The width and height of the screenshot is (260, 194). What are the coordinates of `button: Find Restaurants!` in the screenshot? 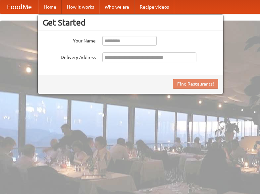 It's located at (196, 84).